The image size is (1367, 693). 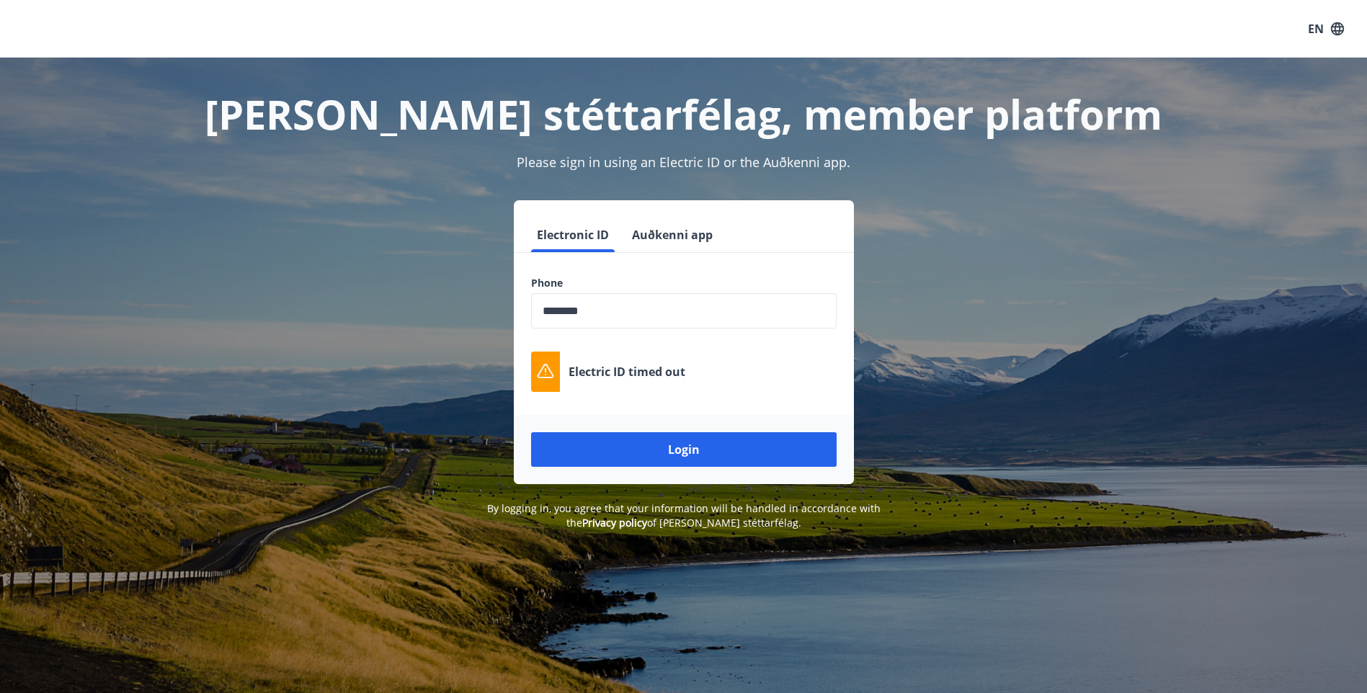 What do you see at coordinates (1326, 29) in the screenshot?
I see `button: EN` at bounding box center [1326, 29].